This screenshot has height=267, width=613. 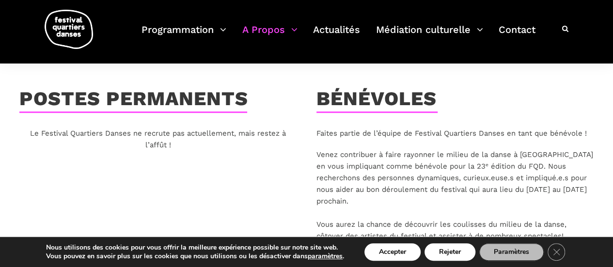 What do you see at coordinates (158, 139) in the screenshot?
I see `p: Le Festival Quartiers Danses ne recrute pas actuellement, mais restez à l’affût !` at bounding box center [158, 139].